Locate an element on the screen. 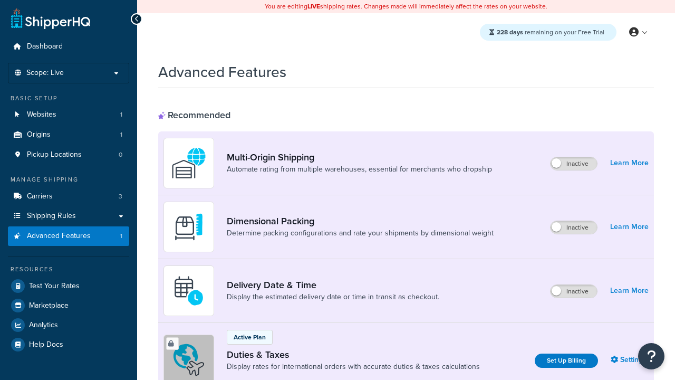 The image size is (675, 380). a: Delivery Date & Time is located at coordinates (333, 285).